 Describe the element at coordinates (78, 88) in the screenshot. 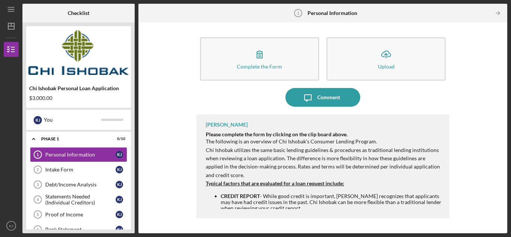

I see `div: Chi Ishobak Personal Loan Application` at that location.